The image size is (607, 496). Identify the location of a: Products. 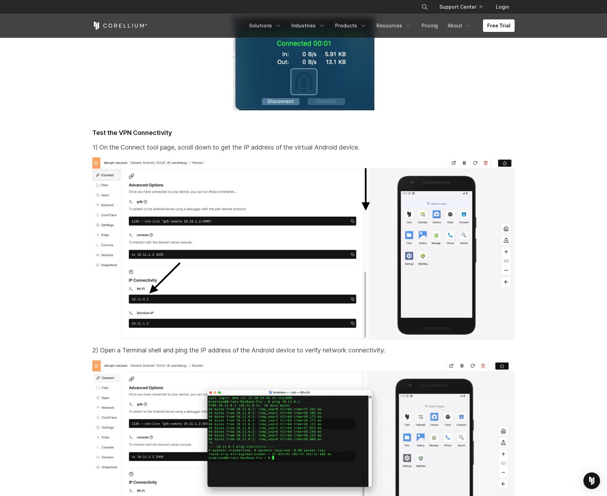
(351, 26).